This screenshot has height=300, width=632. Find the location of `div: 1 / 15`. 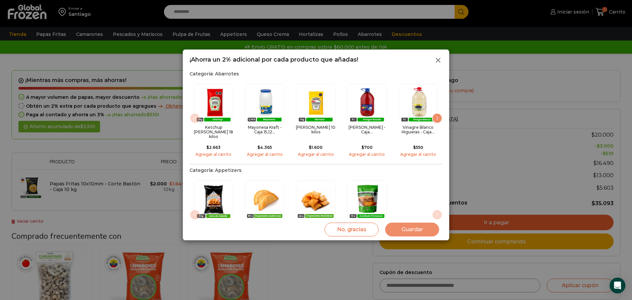

div: 1 / 15 is located at coordinates (213, 120).